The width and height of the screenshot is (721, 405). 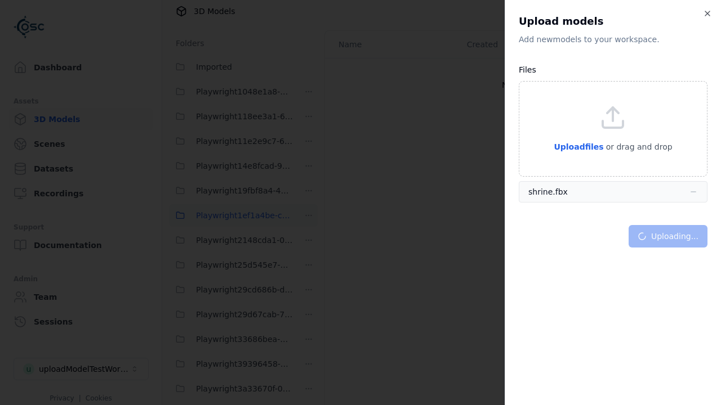 What do you see at coordinates (612, 21) in the screenshot?
I see `h2: Upload models` at bounding box center [612, 21].